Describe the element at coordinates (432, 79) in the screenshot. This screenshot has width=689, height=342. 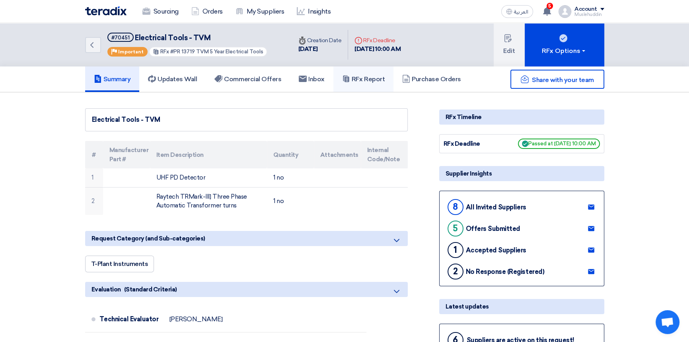
I see `a: Purchase Orders` at that location.